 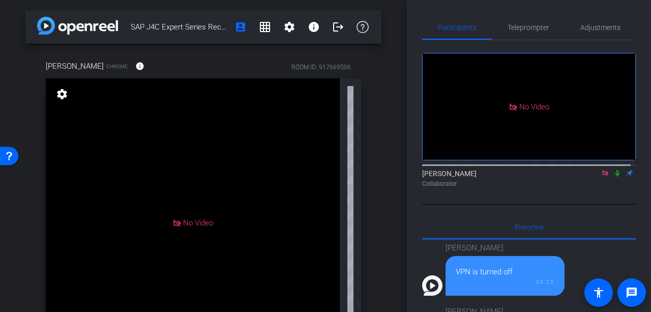 What do you see at coordinates (529, 227) in the screenshot?
I see `span: Everyone` at bounding box center [529, 227].